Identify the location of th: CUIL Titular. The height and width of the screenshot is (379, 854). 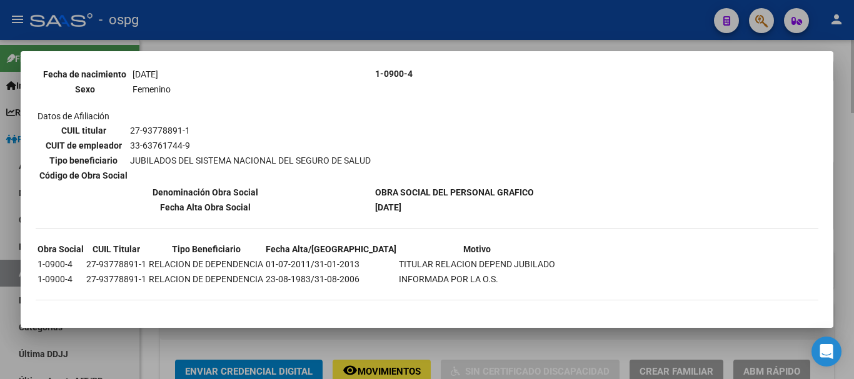
(116, 249).